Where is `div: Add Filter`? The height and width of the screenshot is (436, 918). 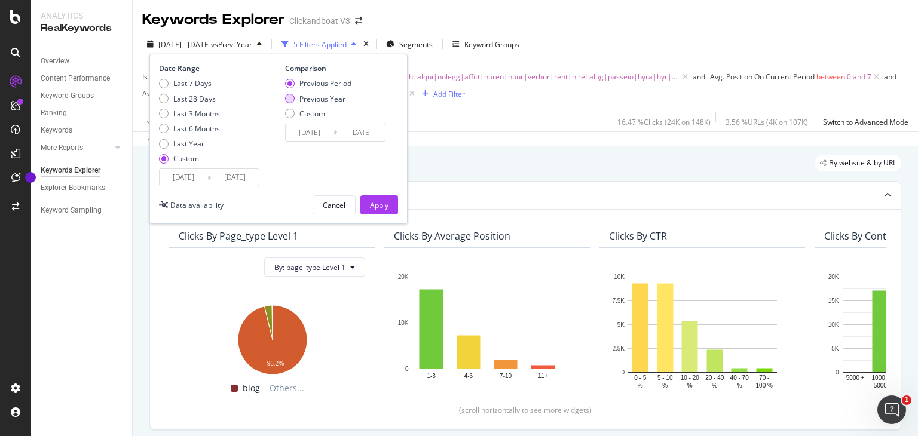
div: Add Filter is located at coordinates (449, 94).